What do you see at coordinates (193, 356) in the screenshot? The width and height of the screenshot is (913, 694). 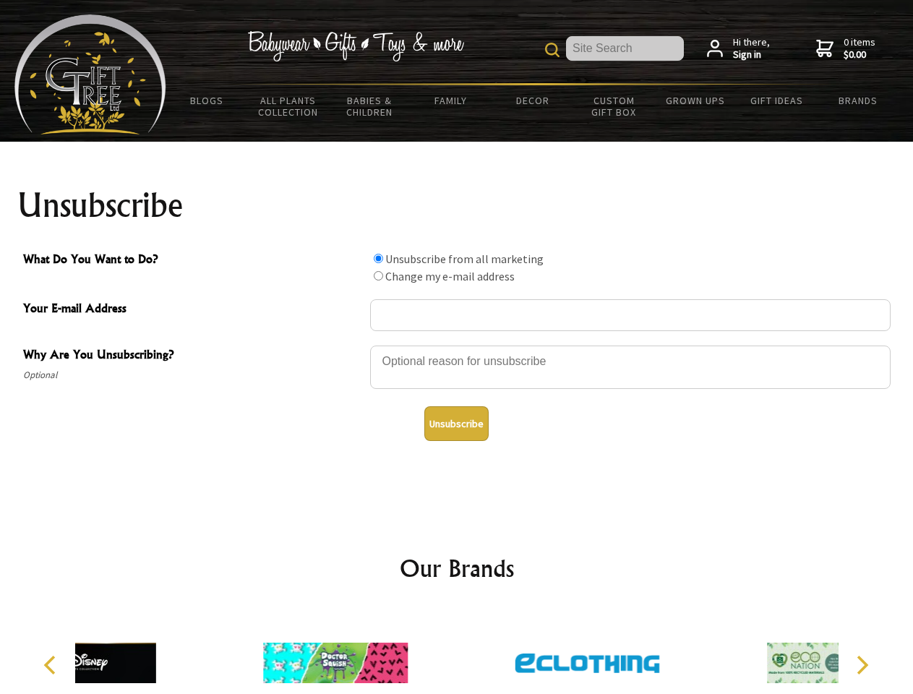 I see `span: Why Are You Unsubscribing?` at bounding box center [193, 356].